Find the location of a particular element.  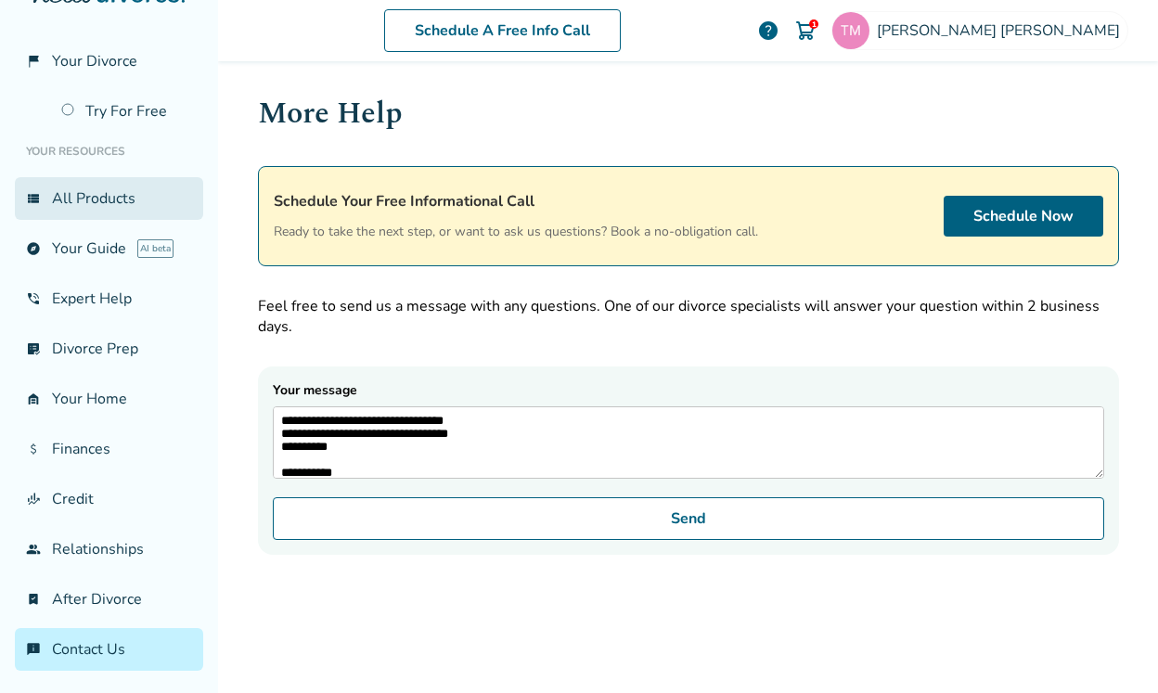

h1: More Help is located at coordinates (688, 113).